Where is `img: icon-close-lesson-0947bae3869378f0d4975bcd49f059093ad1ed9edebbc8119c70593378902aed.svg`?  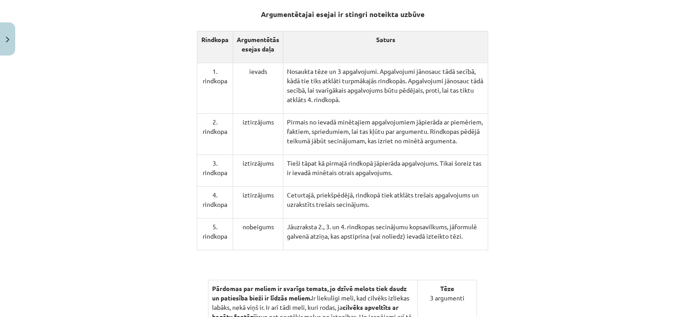
img: icon-close-lesson-0947bae3869378f0d4975bcd49f059093ad1ed9edebbc8119c70593378902aed.svg is located at coordinates (8, 39).